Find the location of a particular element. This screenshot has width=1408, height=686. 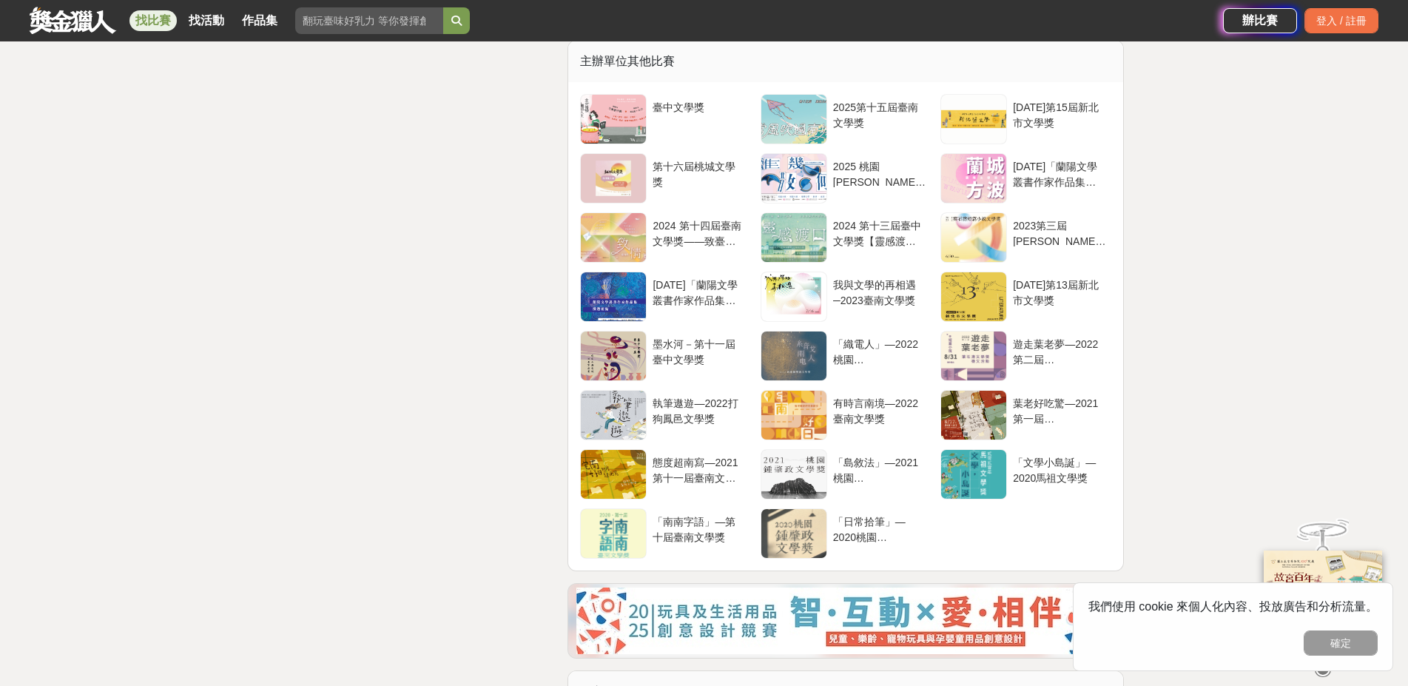

div: 執筆遨遊—2022打狗鳳邑文學獎 is located at coordinates (699, 410).